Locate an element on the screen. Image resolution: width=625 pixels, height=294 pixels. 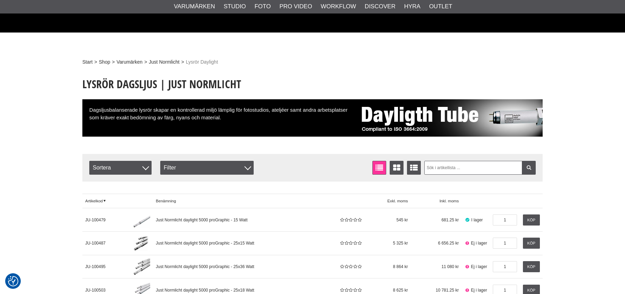
a: Pro Video is located at coordinates (296, 7).